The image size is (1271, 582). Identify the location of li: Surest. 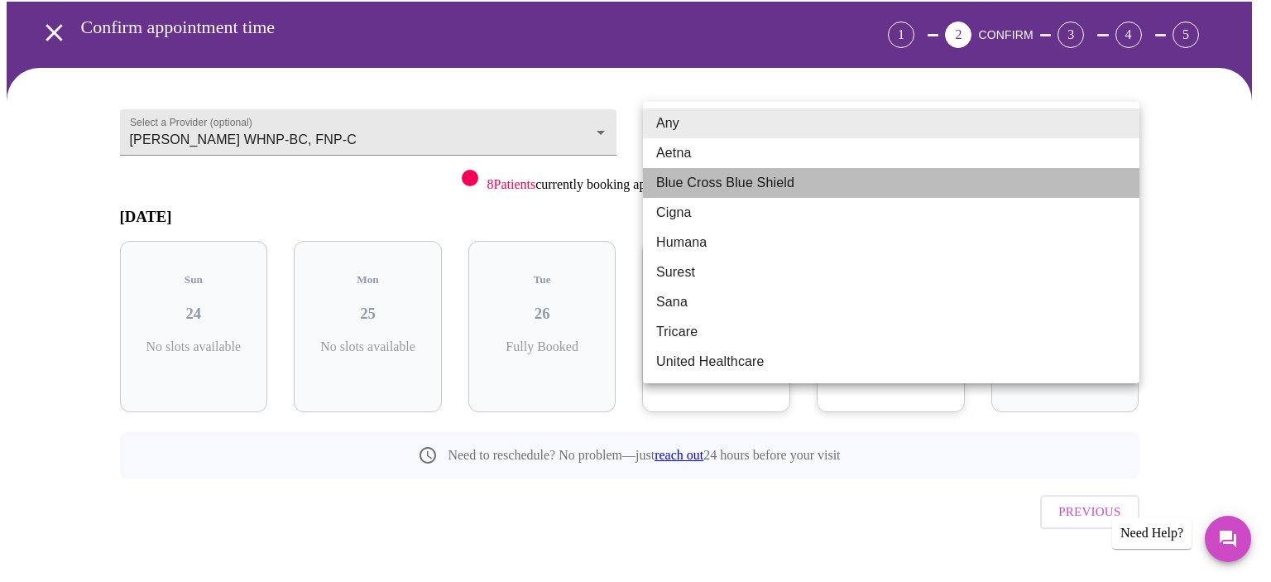
(891, 272).